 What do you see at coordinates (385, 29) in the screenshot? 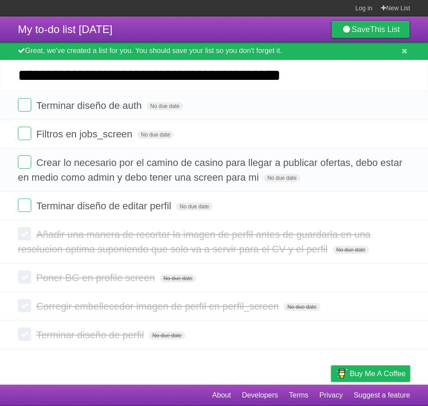
I see `b: This List` at bounding box center [385, 29].